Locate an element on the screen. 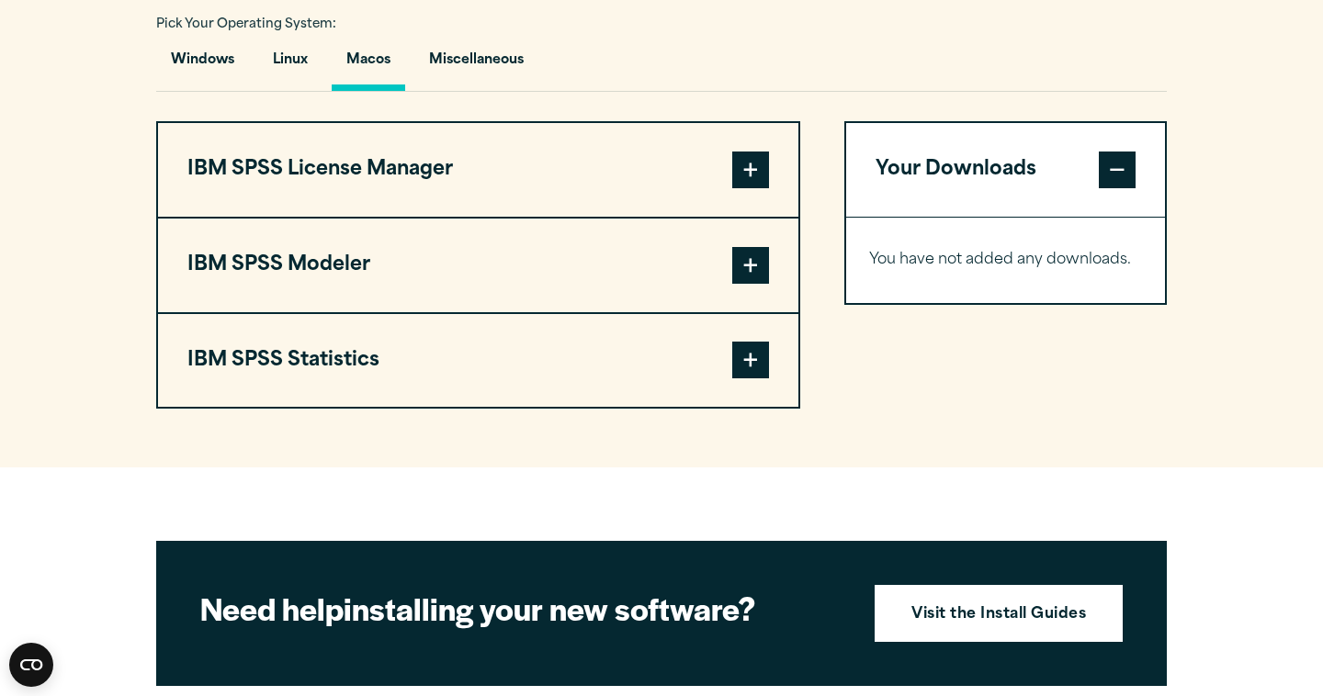 Image resolution: width=1323 pixels, height=696 pixels. button: Linux is located at coordinates (290, 64).